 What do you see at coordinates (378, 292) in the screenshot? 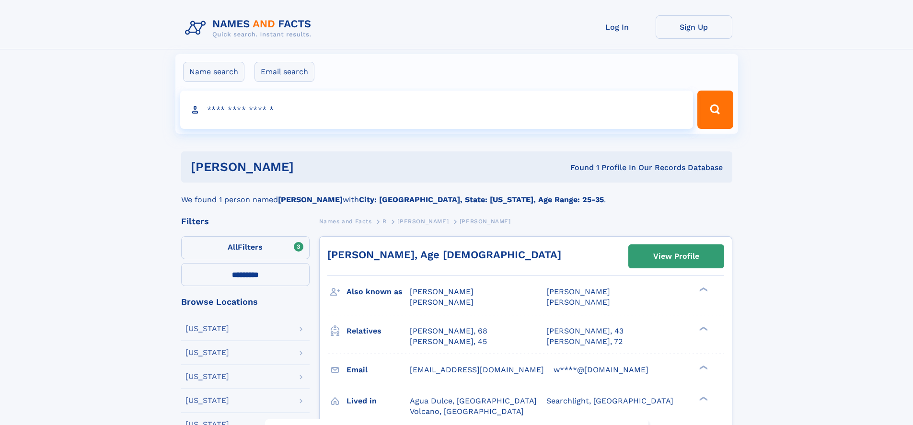
I see `h3: Also known as` at bounding box center [378, 292].